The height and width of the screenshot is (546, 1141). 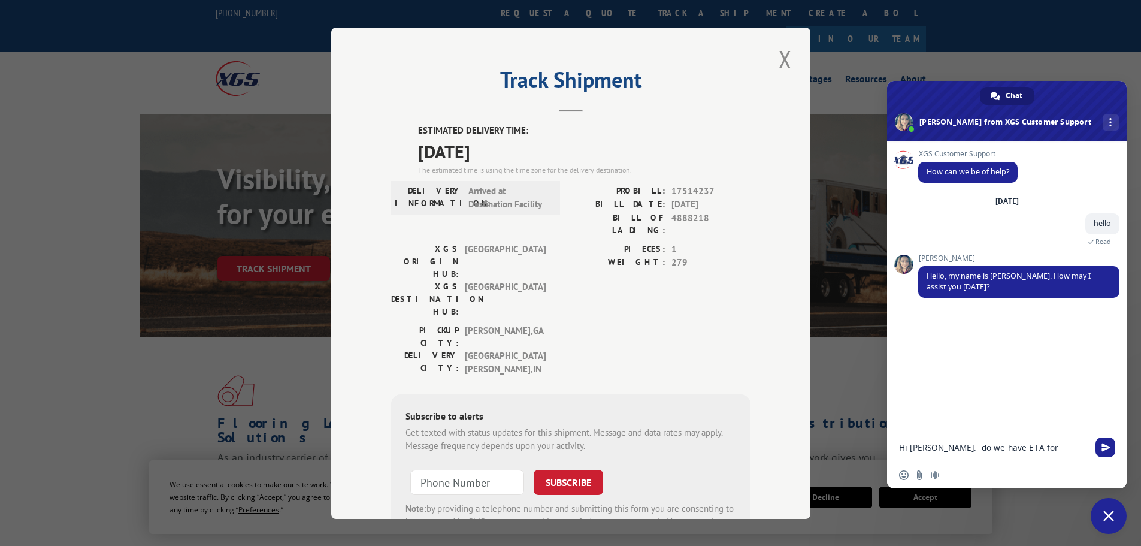 I want to click on span: Arrived at Destination Facility, so click(x=508, y=197).